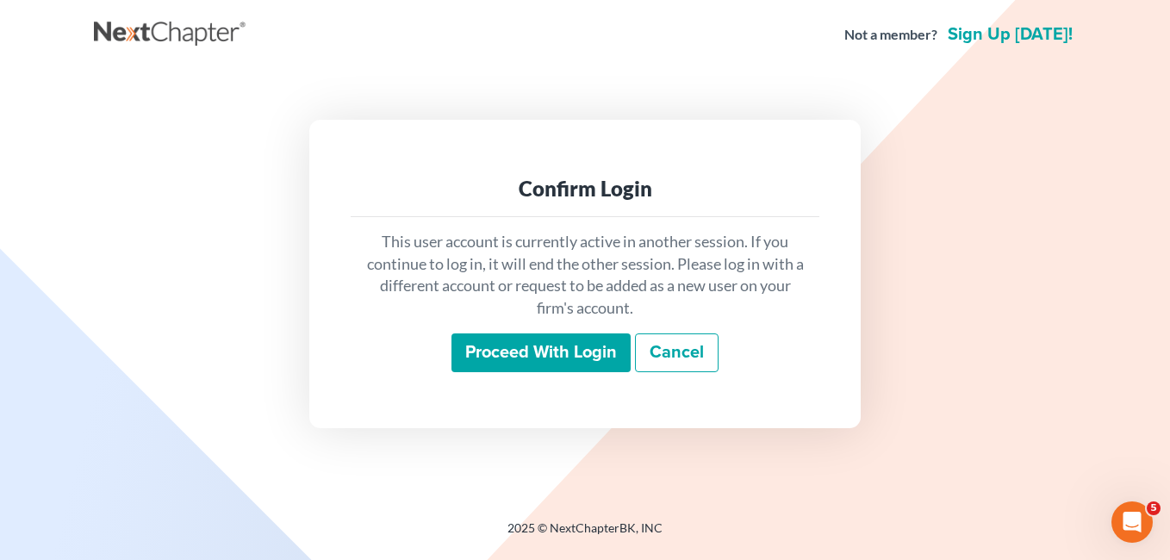  Describe the element at coordinates (585, 275) in the screenshot. I see `p: This user account is currently active in another session. If you continue to log in, it will end ...` at that location.